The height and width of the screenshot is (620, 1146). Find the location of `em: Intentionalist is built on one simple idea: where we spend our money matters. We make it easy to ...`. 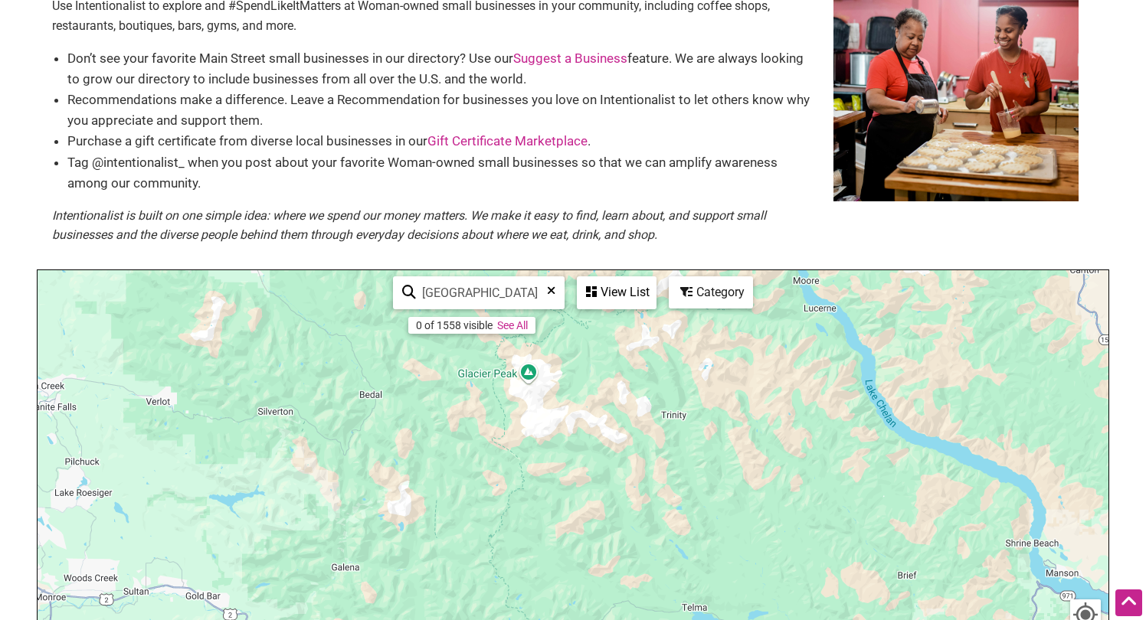

em: Intentionalist is built on one simple idea: where we spend our money matters. We make it easy to ... is located at coordinates (409, 225).